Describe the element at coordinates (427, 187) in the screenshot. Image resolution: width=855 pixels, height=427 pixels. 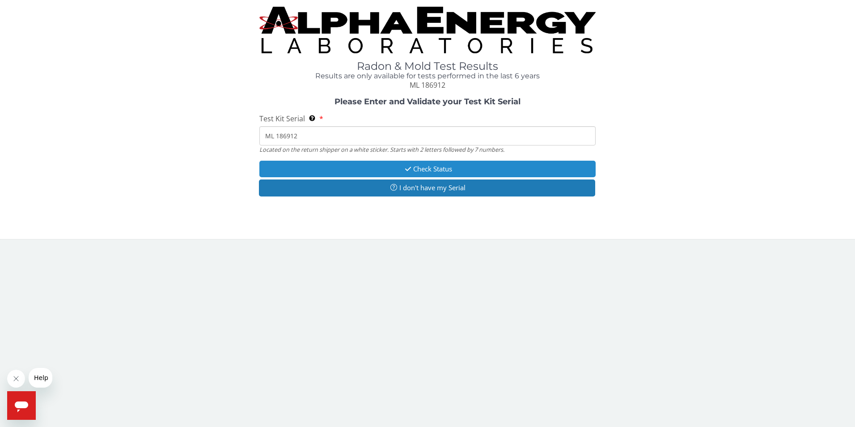
I see `button: I don't have my Serial` at that location.